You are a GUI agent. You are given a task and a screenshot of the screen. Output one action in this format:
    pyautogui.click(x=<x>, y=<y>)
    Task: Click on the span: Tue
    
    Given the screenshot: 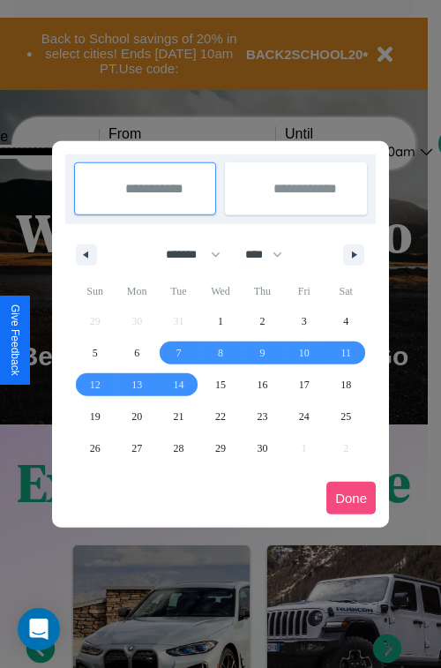 What is the action you would take?
    pyautogui.click(x=178, y=291)
    